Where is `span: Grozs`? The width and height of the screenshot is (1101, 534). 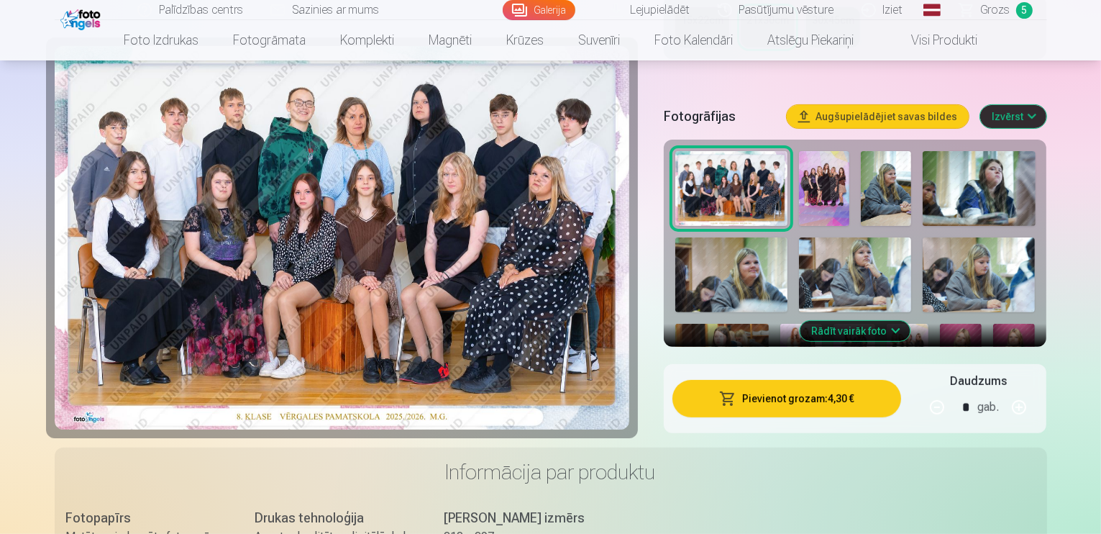
span: Grozs is located at coordinates (996, 10).